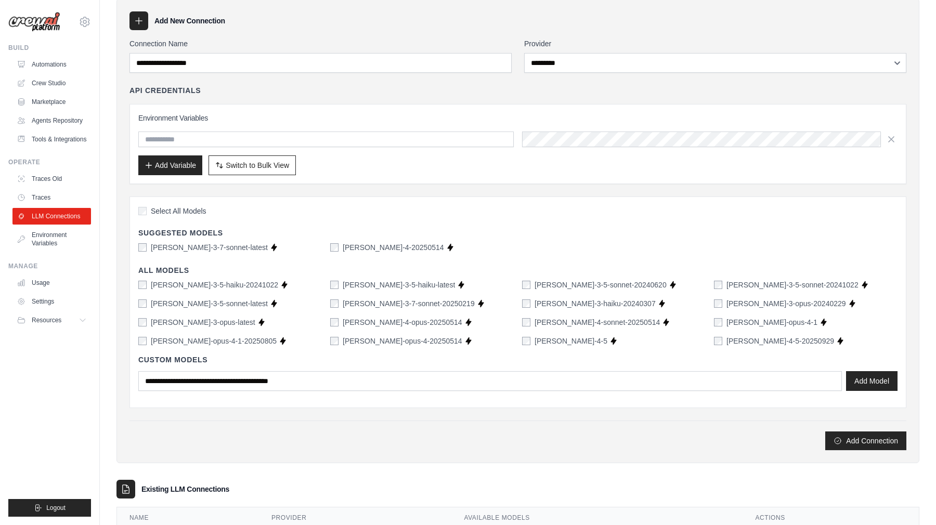 The width and height of the screenshot is (936, 525). What do you see at coordinates (142, 341) in the screenshot?
I see `input: claude-opus-4-1-20250805` at bounding box center [142, 341].